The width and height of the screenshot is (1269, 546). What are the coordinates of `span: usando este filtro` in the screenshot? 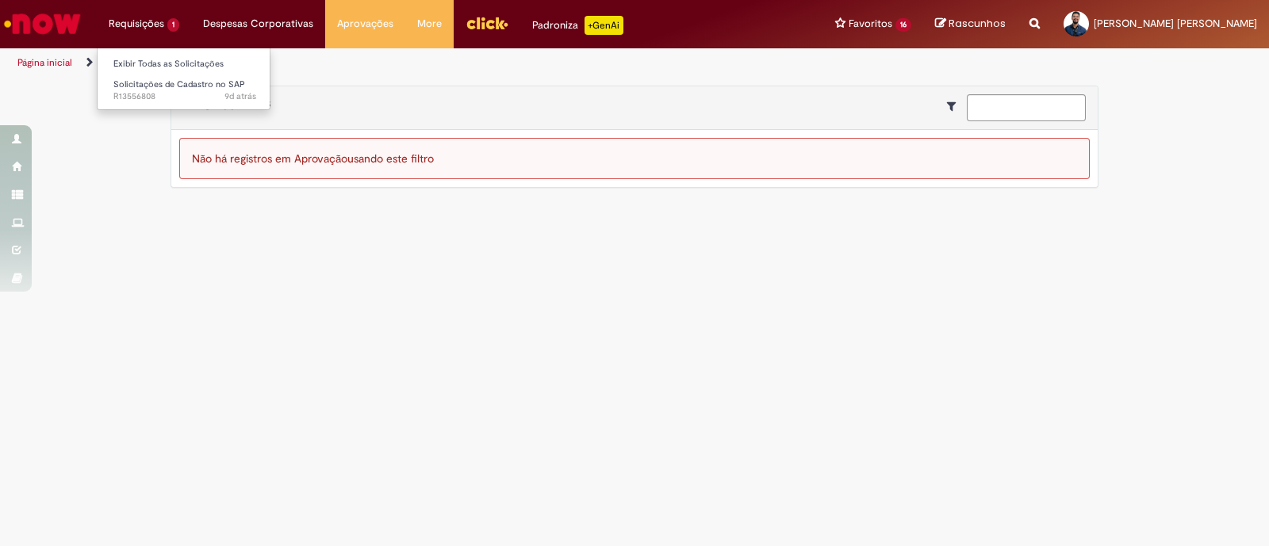 It's located at (390, 159).